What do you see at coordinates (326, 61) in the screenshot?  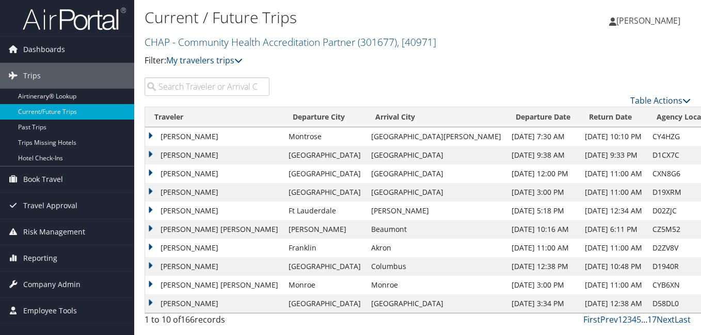 I see `p: Filter:` at bounding box center [326, 61].